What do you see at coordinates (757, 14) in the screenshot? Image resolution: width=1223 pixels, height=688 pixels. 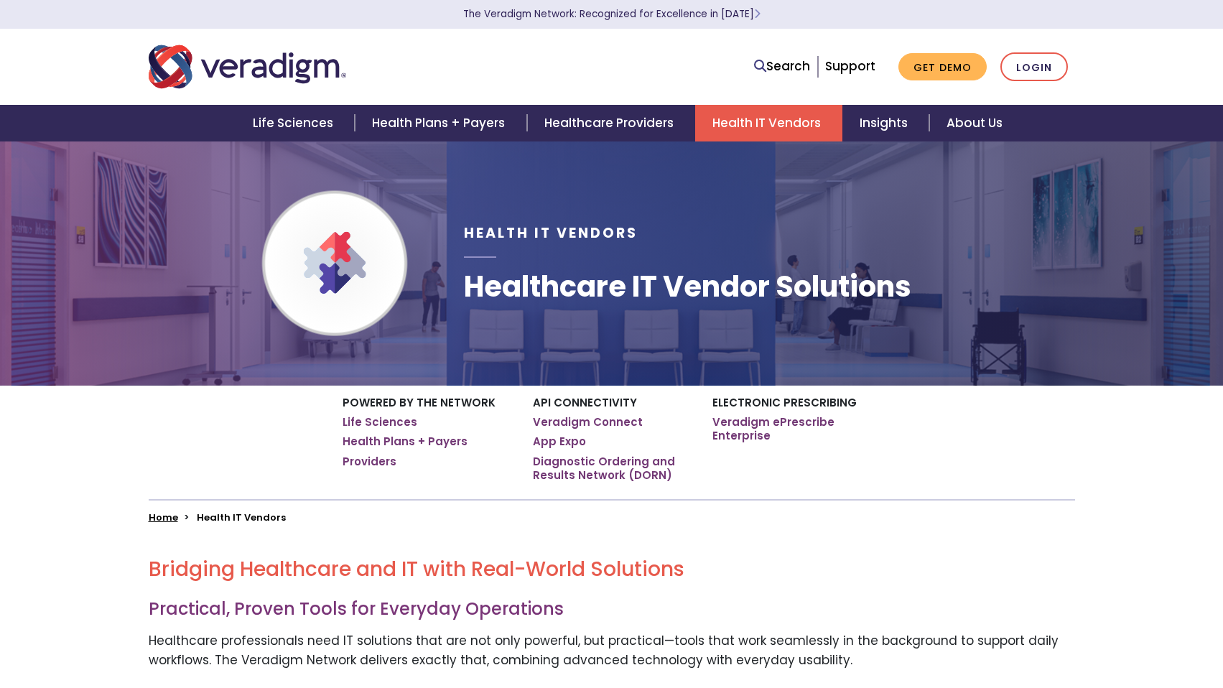 I see `span: Learn More` at bounding box center [757, 14].